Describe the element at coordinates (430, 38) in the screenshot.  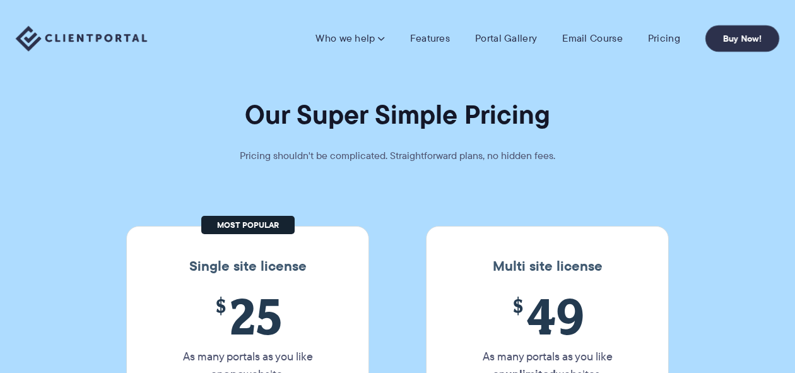
I see `a: Features` at that location.